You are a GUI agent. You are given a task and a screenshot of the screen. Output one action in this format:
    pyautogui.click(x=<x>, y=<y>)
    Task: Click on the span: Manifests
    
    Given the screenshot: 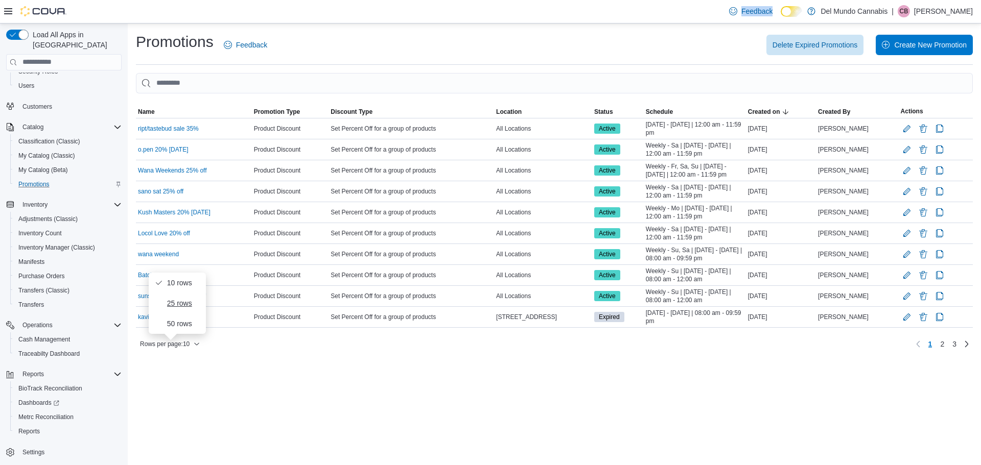 What is the action you would take?
    pyautogui.click(x=31, y=262)
    